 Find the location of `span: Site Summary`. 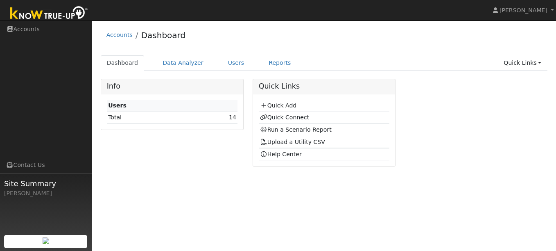

span: Site Summary is located at coordinates (46, 183).